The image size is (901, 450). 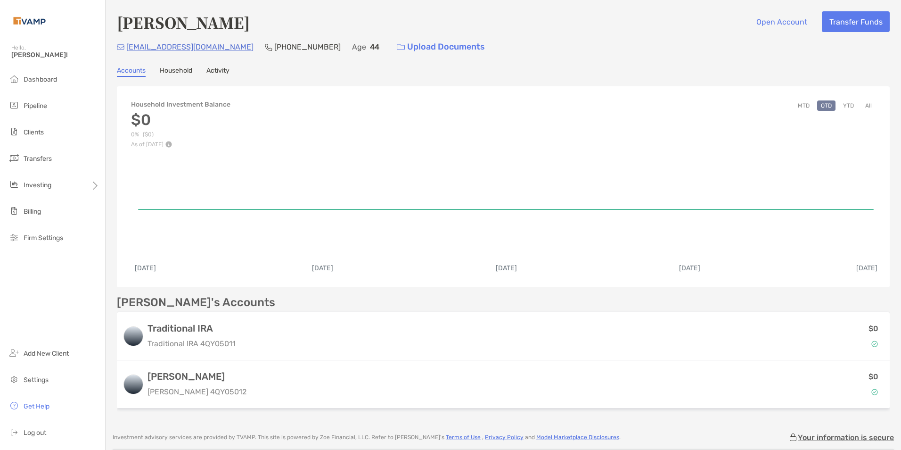 What do you see at coordinates (14, 353) in the screenshot?
I see `img: add_new_client icon` at bounding box center [14, 353].